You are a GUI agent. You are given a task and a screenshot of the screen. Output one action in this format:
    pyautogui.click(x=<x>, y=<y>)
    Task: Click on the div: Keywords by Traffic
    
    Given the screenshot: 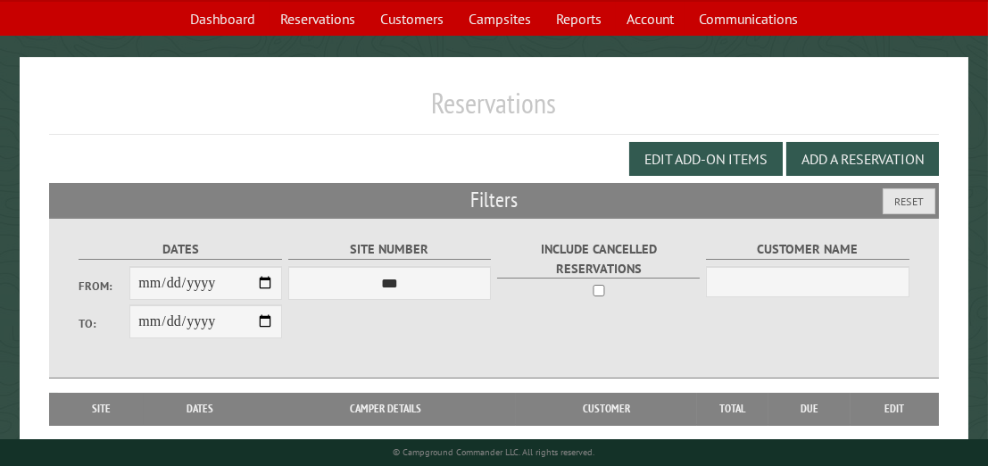 What is the action you would take?
    pyautogui.click(x=249, y=120)
    